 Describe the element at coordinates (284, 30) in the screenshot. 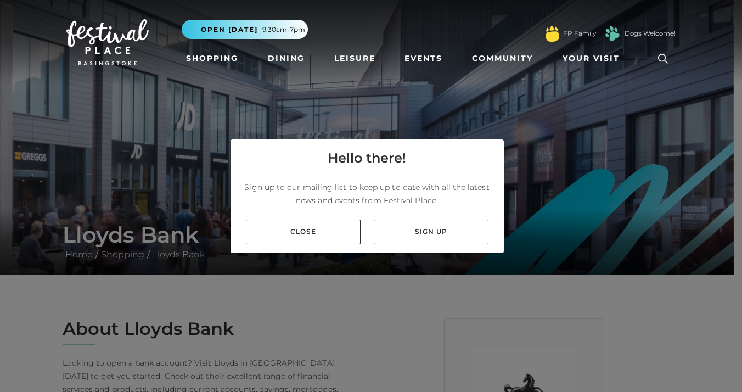

I see `span: 9.30am-7pm` at that location.